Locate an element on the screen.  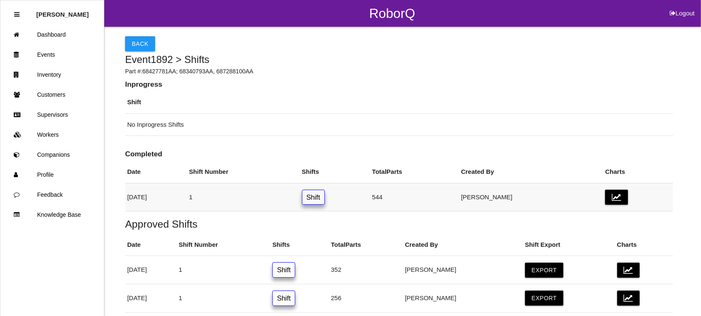
a: Profile is located at coordinates (52, 175).